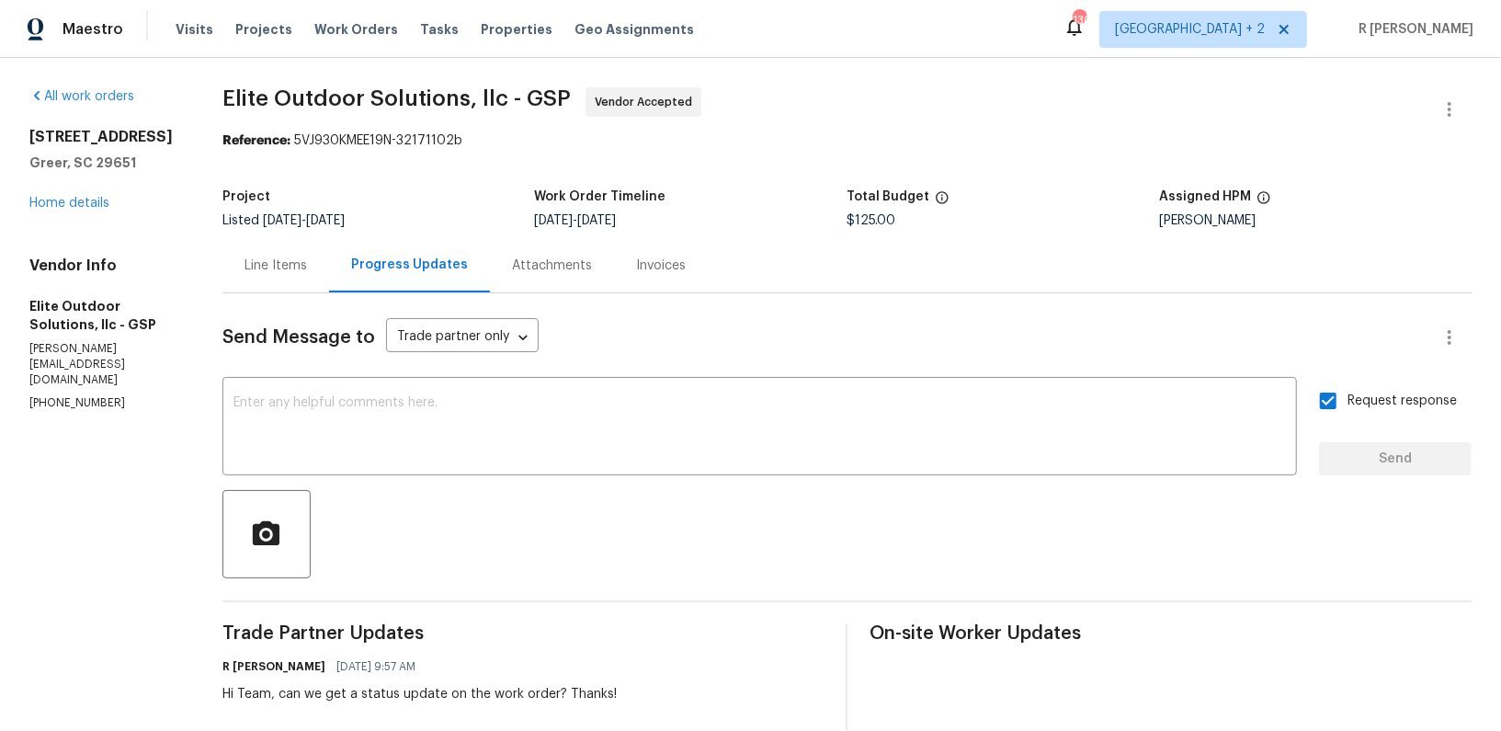  I want to click on span: Work Orders, so click(356, 29).